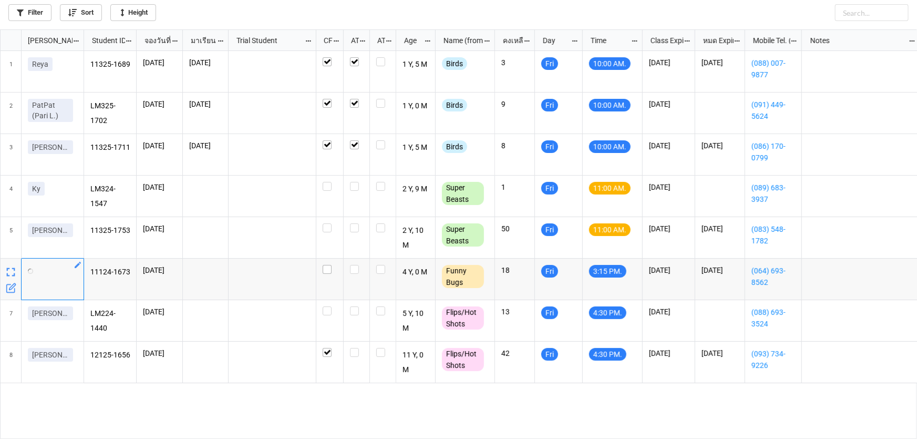  What do you see at coordinates (155, 40) in the screenshot?
I see `div: จองวันที่` at bounding box center [155, 40].